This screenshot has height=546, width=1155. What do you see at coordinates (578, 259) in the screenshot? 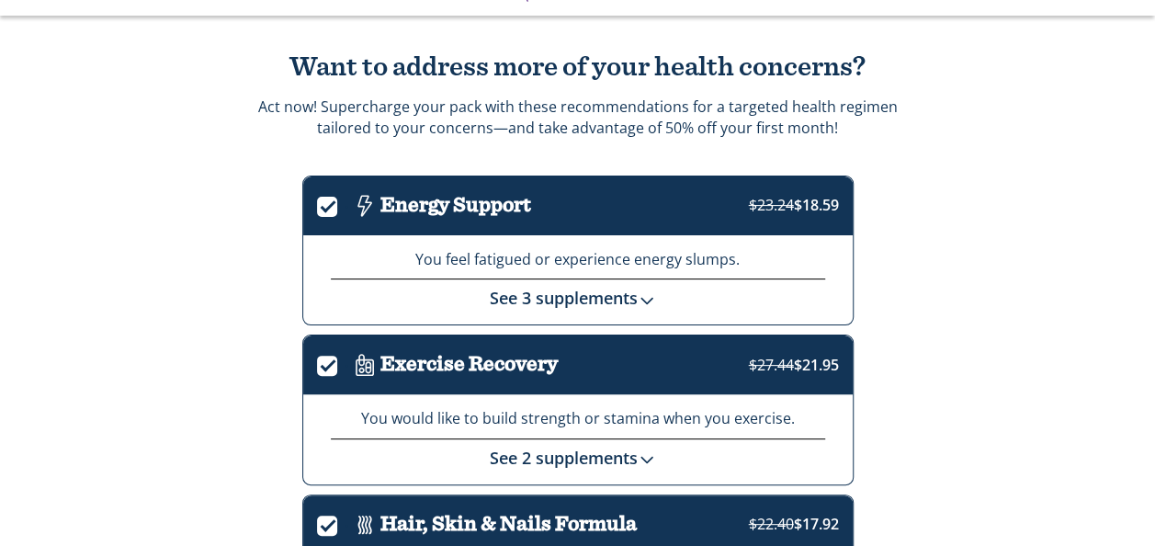
I see `p: You feel fatigued or experience energy slumps.` at bounding box center [578, 259].